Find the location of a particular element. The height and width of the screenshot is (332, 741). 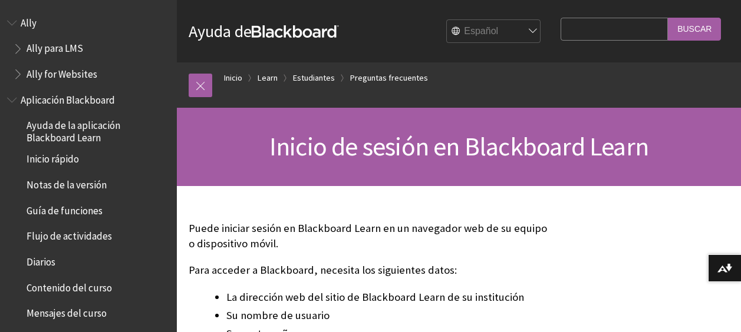

strong: Blackboard is located at coordinates (295, 31).